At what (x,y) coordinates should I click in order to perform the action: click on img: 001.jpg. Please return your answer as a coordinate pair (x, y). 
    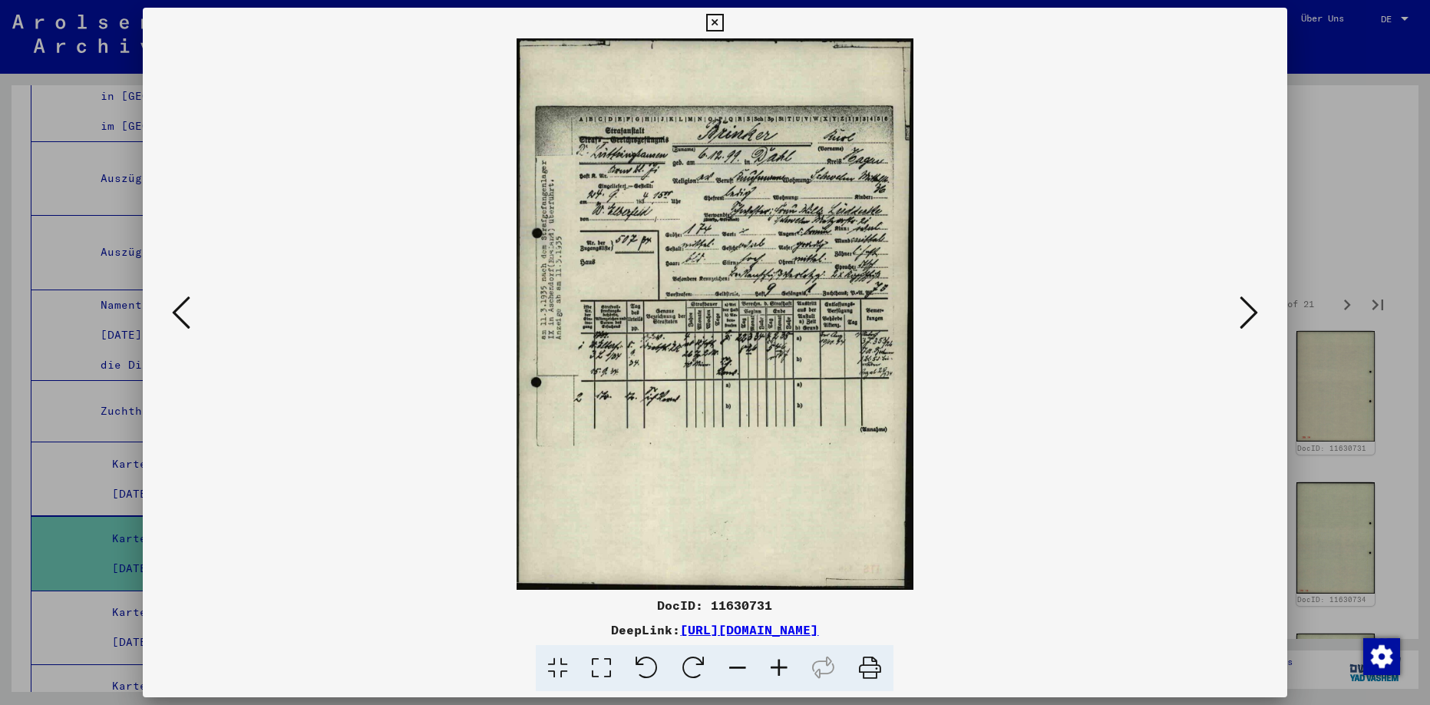
    Looking at the image, I should click on (714, 314).